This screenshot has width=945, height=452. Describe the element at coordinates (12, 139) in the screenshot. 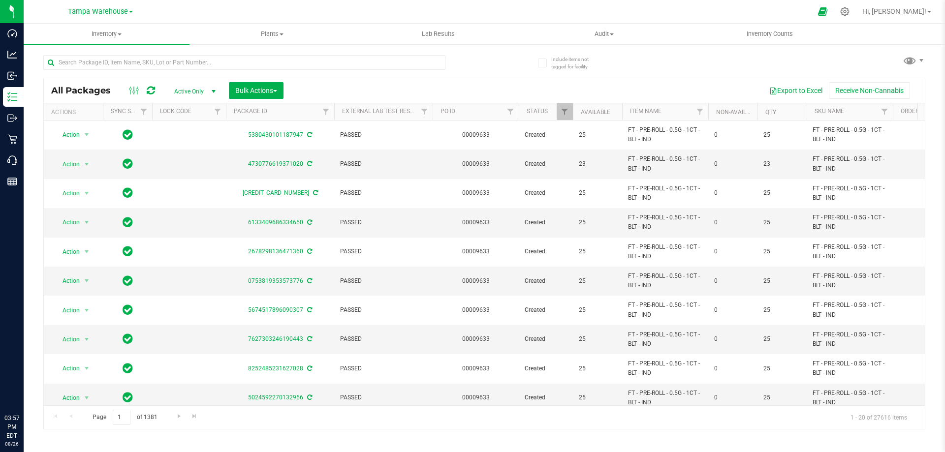

I see `inline-svg: Retail` at that location.